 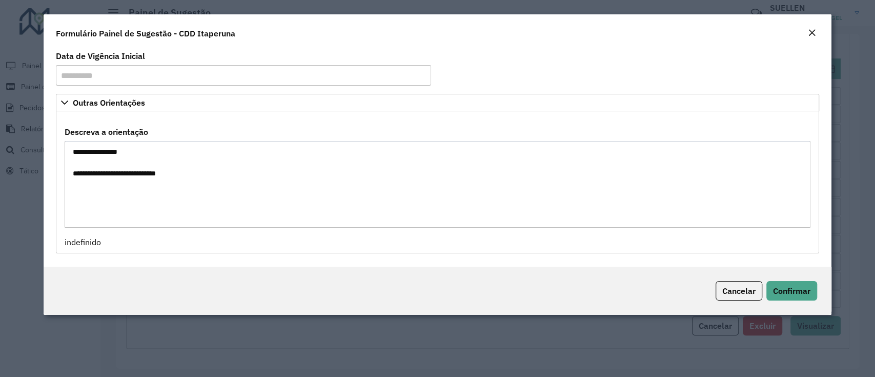 What do you see at coordinates (738, 291) in the screenshot?
I see `button: Cancelar` at bounding box center [738, 291].